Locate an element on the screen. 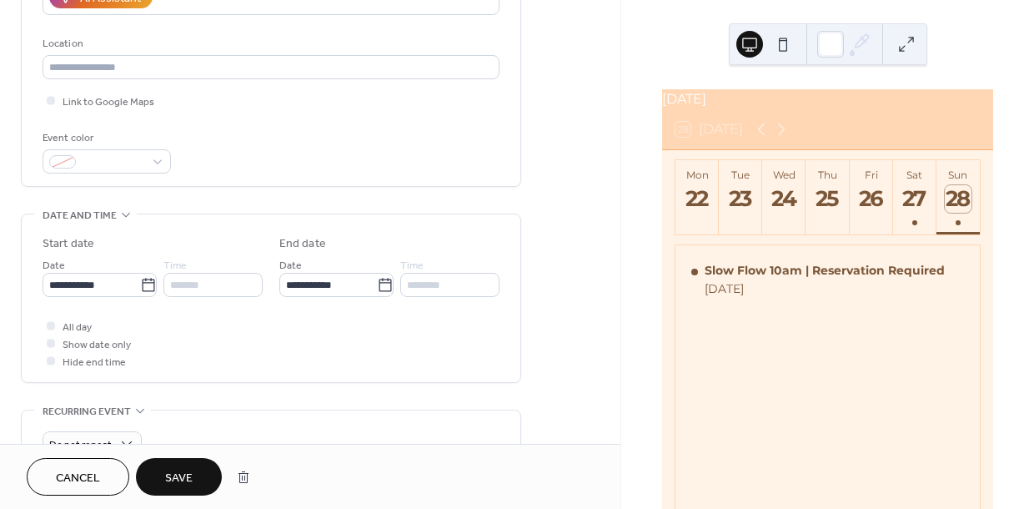  div: Sun is located at coordinates (958, 174).